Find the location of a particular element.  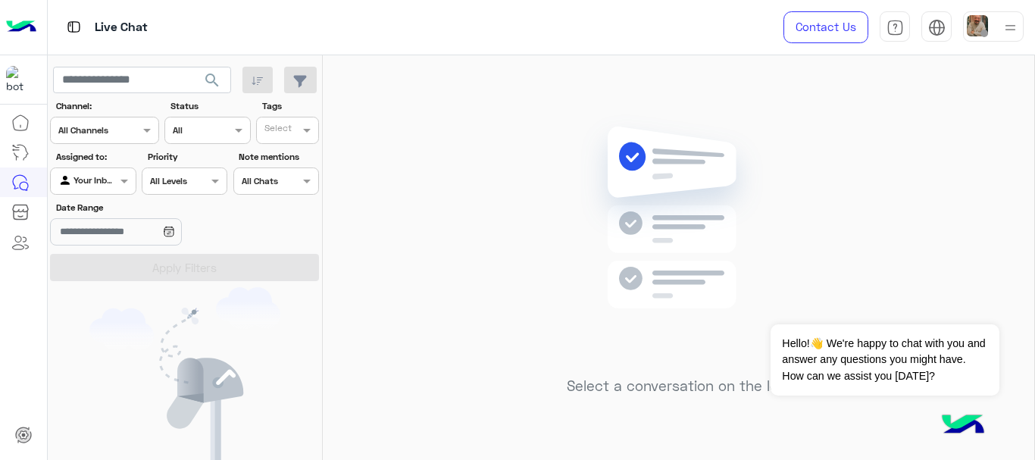

label: Status is located at coordinates (209, 106).